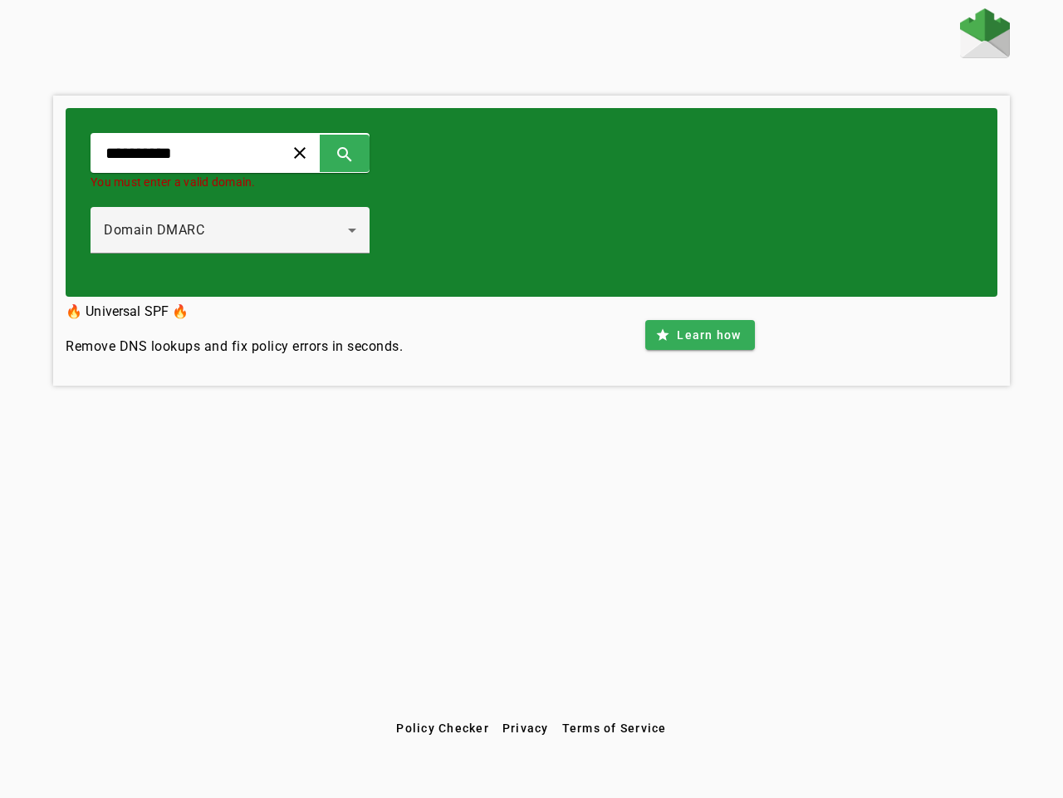 The image size is (1063, 798). Describe the element at coordinates (709, 335) in the screenshot. I see `span: Learn how` at that location.